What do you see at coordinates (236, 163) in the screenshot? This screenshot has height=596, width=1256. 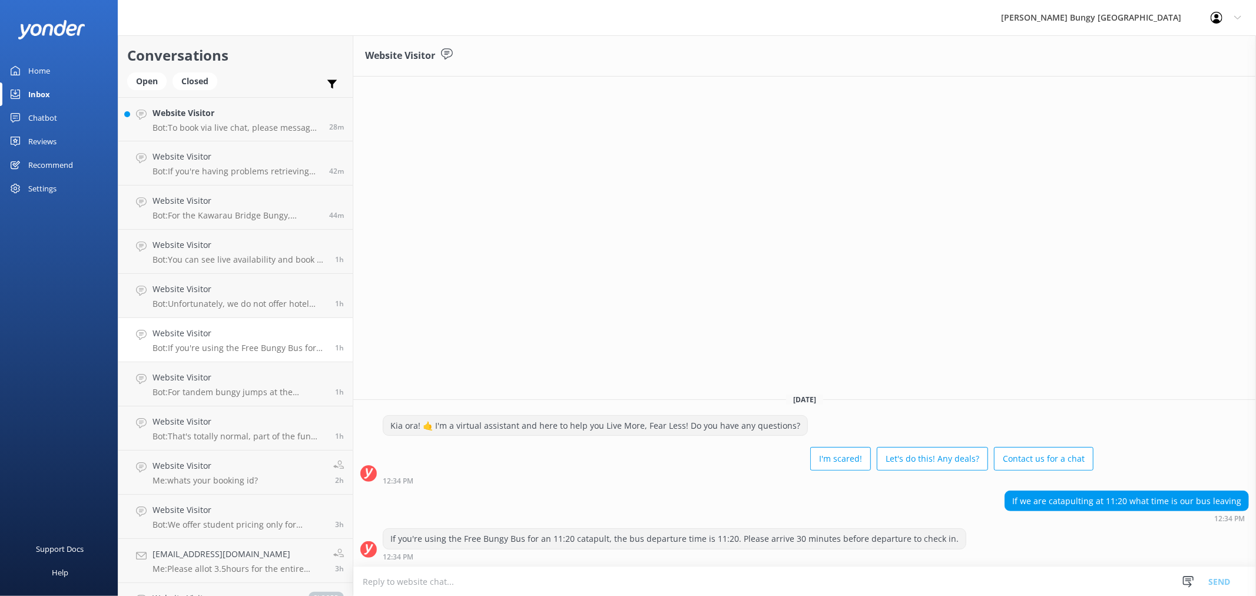 I see `a: Website VisitorBot:If you're having problems retrieving your photos or videos, please email [EMAI...` at bounding box center [236, 163].